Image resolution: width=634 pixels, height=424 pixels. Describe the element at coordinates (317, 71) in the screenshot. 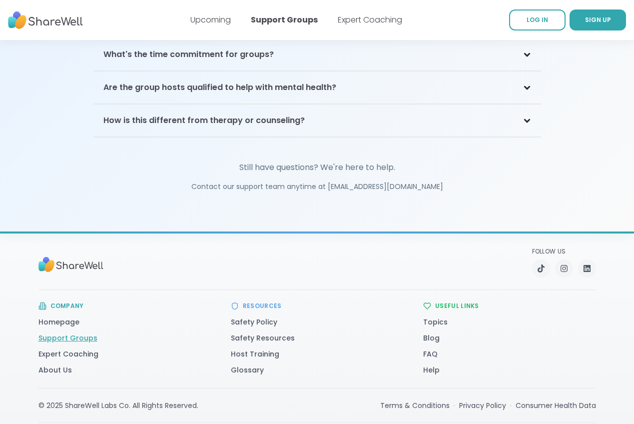

I see `p: Groups typically last 30-90 minutes and meet weekly. You may register for any group with open spo...` at that location.